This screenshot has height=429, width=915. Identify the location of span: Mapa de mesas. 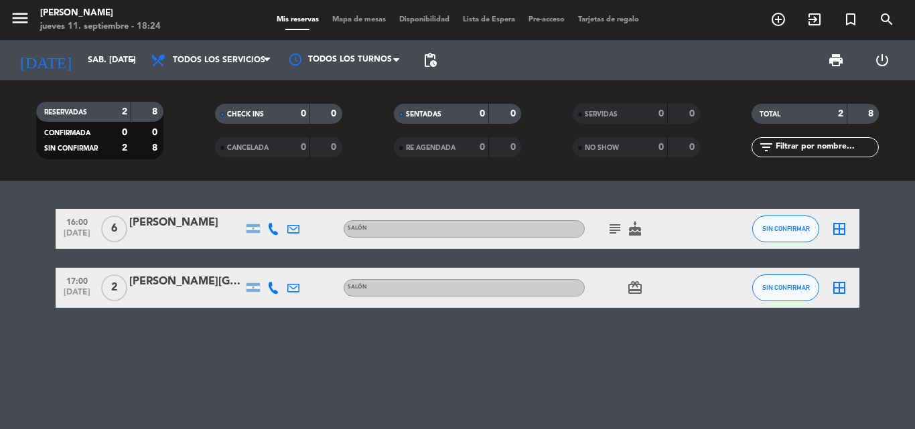
(359, 19).